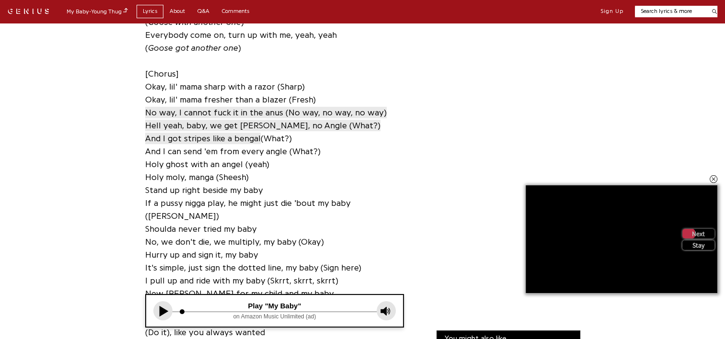  What do you see at coordinates (671, 11) in the screenshot?
I see `input: Search lyrics & more` at bounding box center [671, 11].